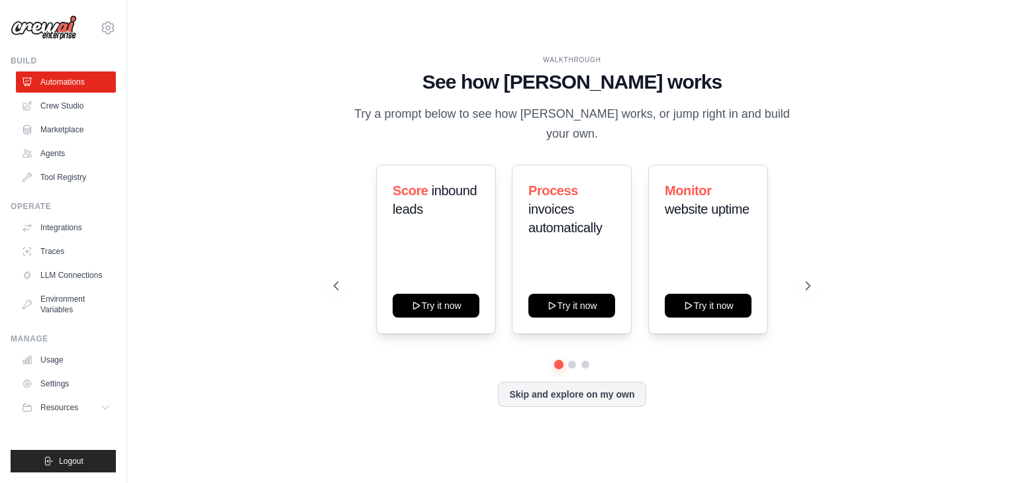 Image resolution: width=1017 pixels, height=483 pixels. What do you see at coordinates (66, 275) in the screenshot?
I see `a: LLM Connections` at bounding box center [66, 275].